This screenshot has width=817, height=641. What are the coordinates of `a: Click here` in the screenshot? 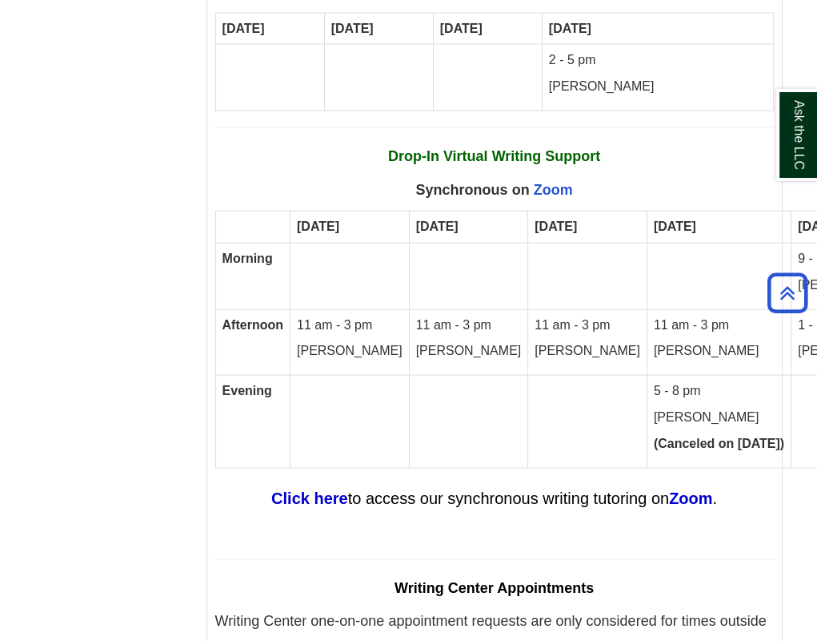 It's located at (310, 498).